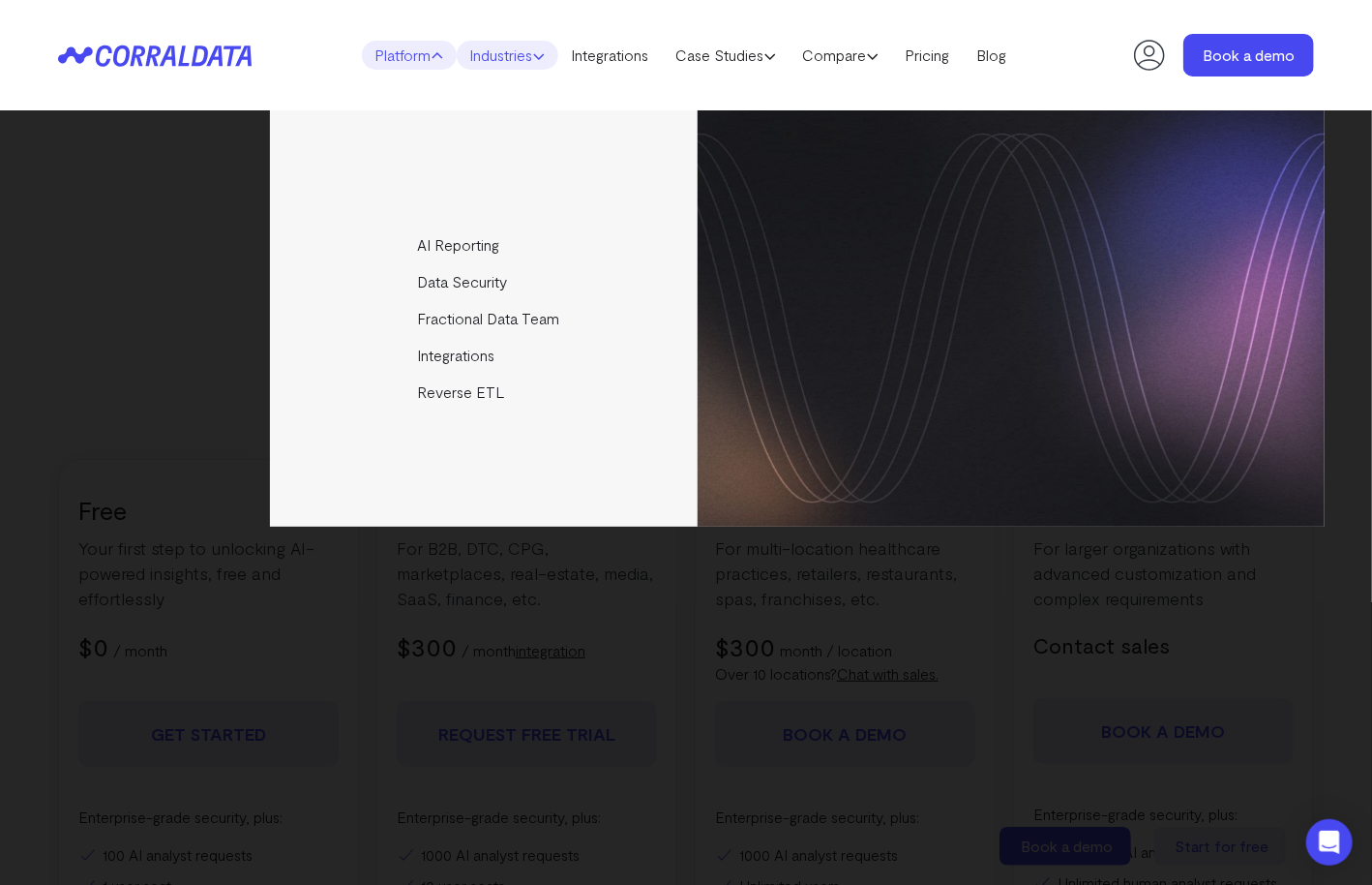 This screenshot has width=1372, height=885. Describe the element at coordinates (485, 245) in the screenshot. I see `a: AI Reporting` at that location.